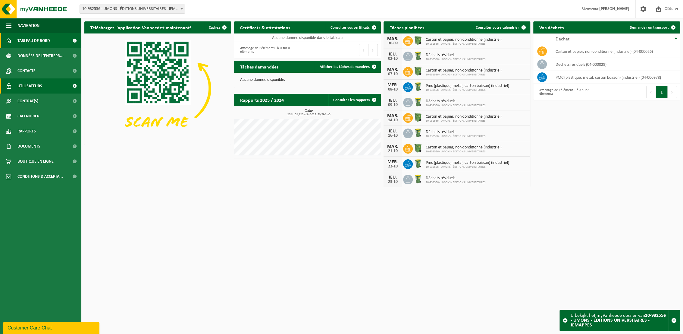 This screenshot has height=334, width=683. I want to click on div: 21-10, so click(393, 151).